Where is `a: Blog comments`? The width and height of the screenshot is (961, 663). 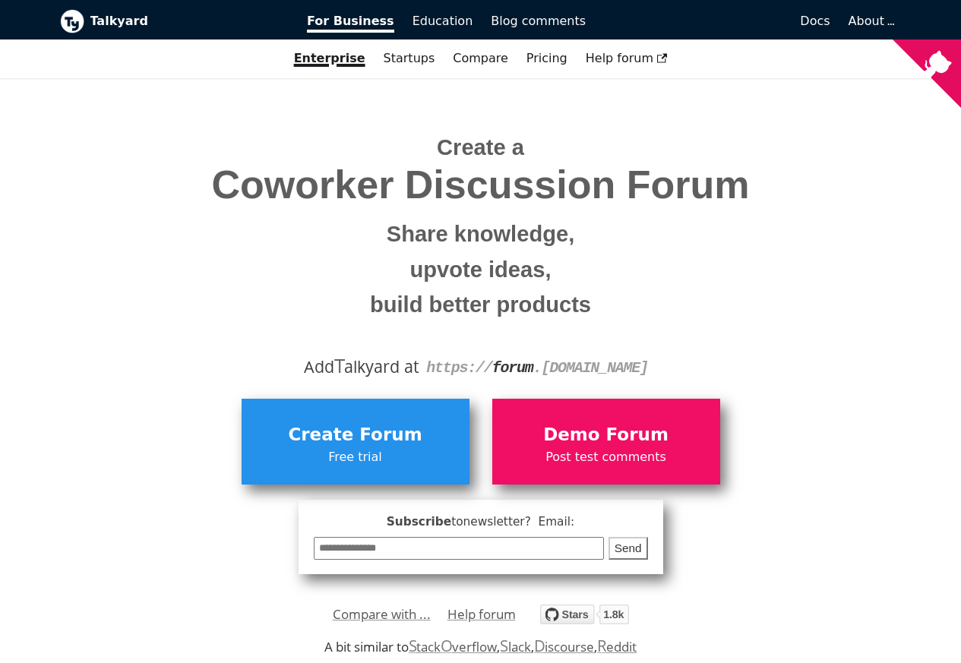
a: Blog comments is located at coordinates (538, 21).